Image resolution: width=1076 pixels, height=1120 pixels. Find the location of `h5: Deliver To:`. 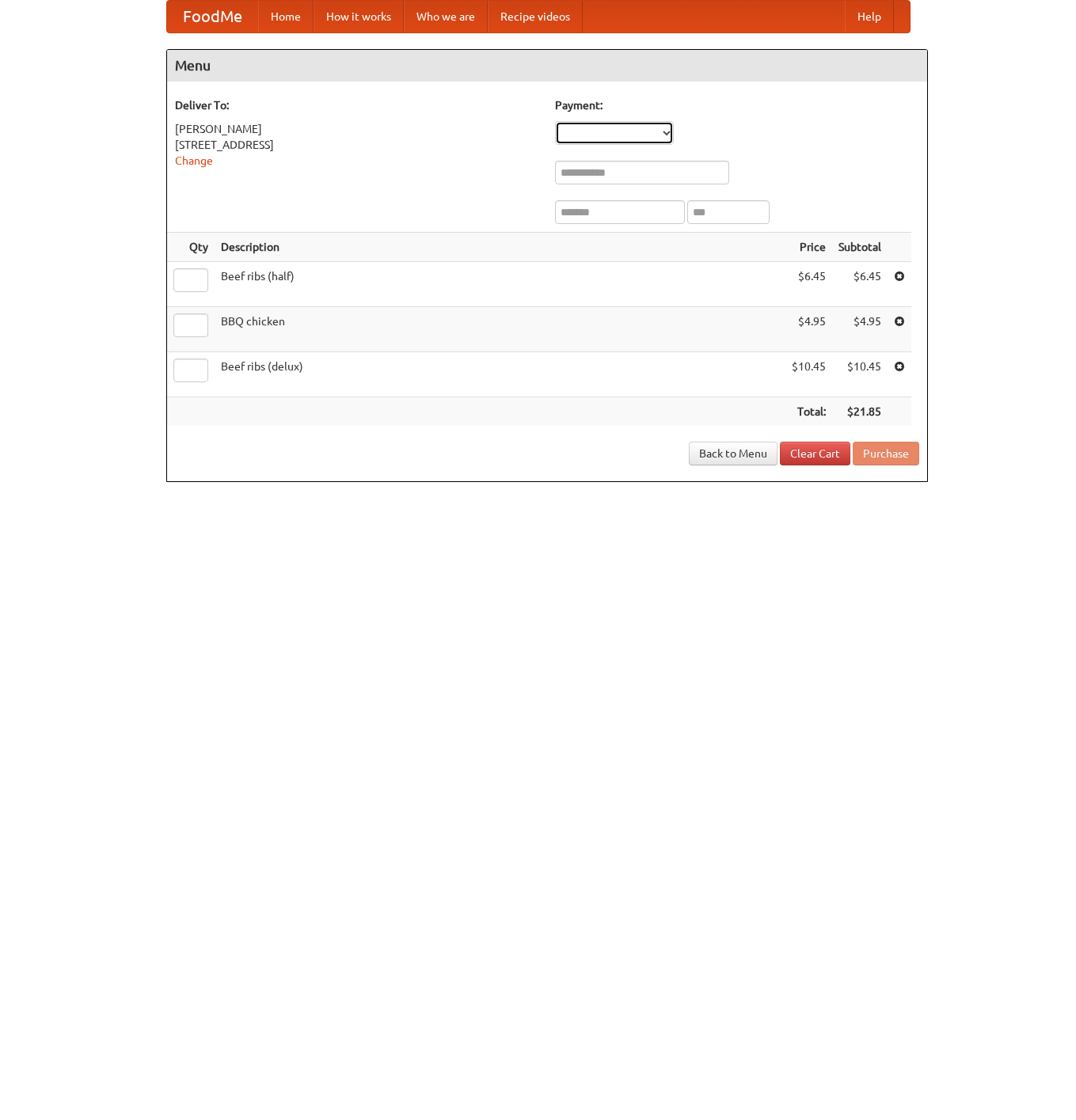

h5: Deliver To: is located at coordinates (357, 106).